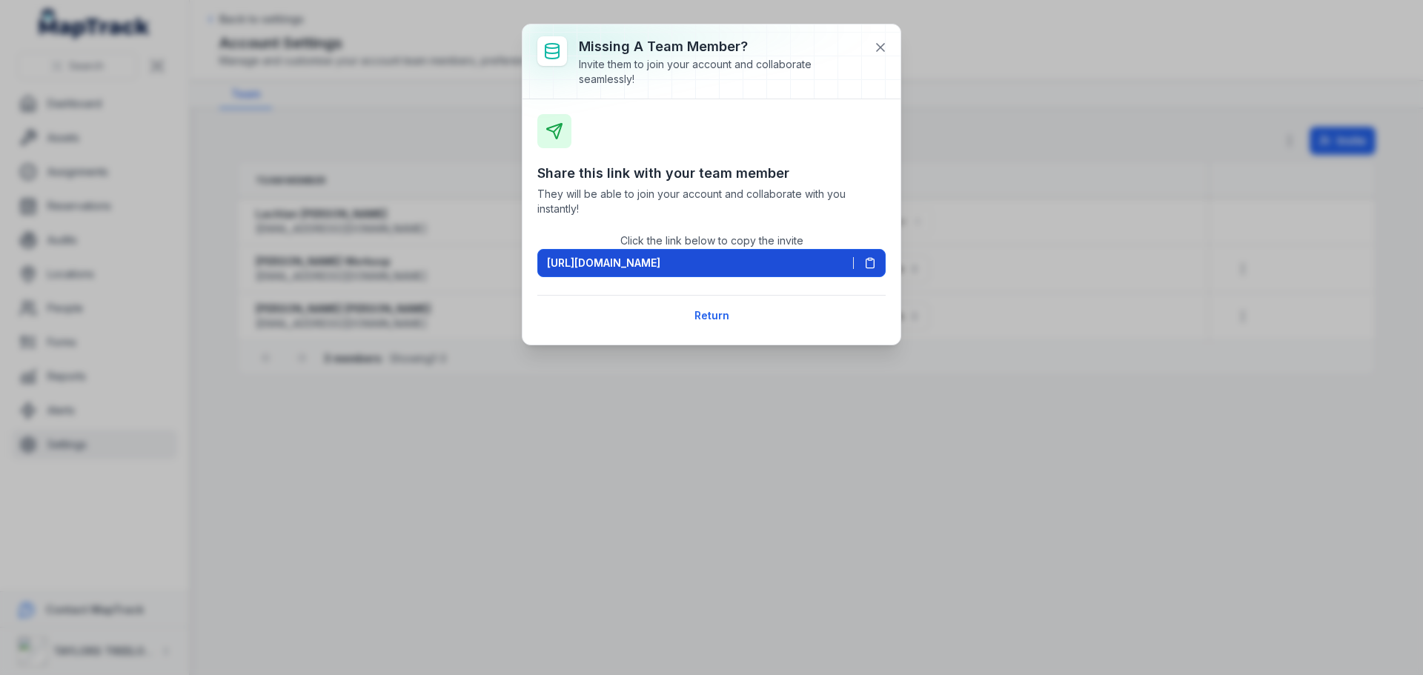 This screenshot has width=1423, height=675. Describe the element at coordinates (712, 240) in the screenshot. I see `span: Click the link below to copy the invite` at that location.